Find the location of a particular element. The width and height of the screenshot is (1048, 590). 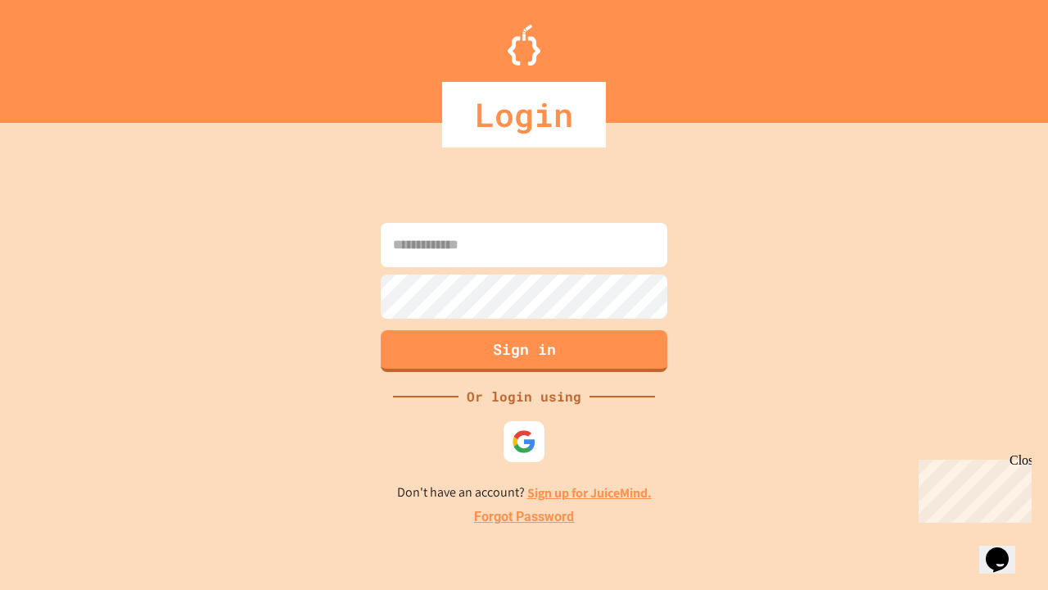

img: google-icon.svg is located at coordinates (524, 441).